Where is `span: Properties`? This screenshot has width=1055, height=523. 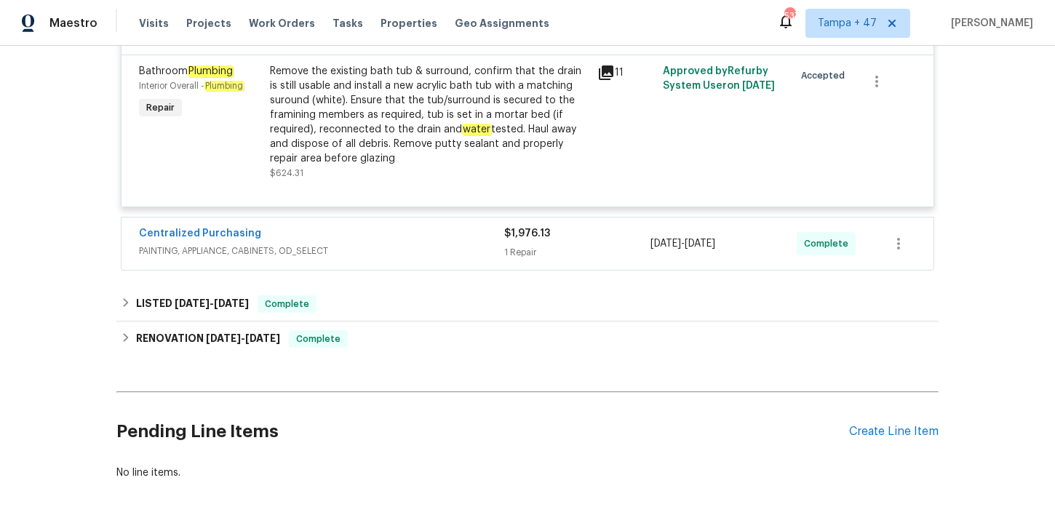 span: Properties is located at coordinates (409, 23).